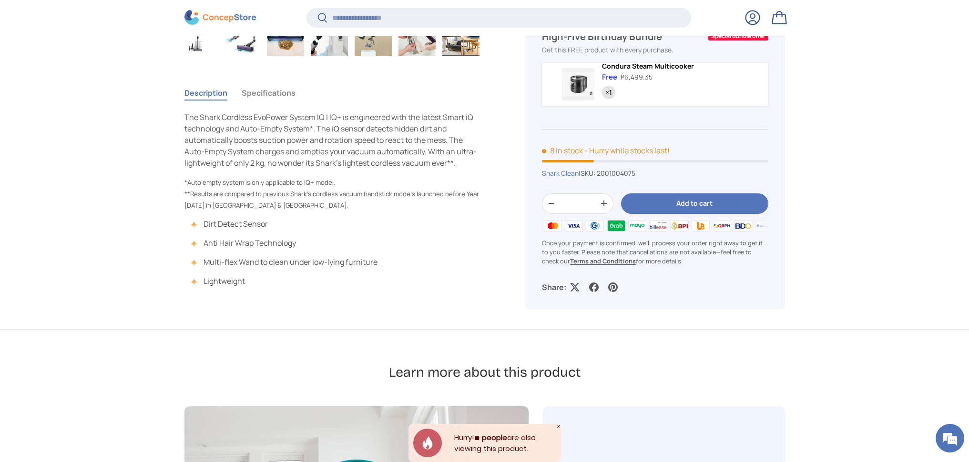  What do you see at coordinates (722, 226) in the screenshot?
I see `img: qrph` at bounding box center [722, 226].